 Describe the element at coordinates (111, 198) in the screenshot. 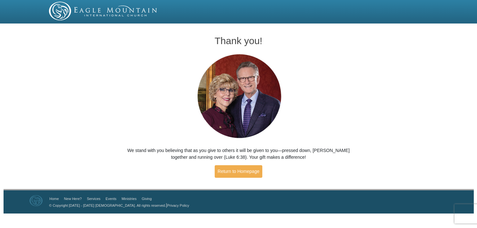

I see `a: Events` at that location.